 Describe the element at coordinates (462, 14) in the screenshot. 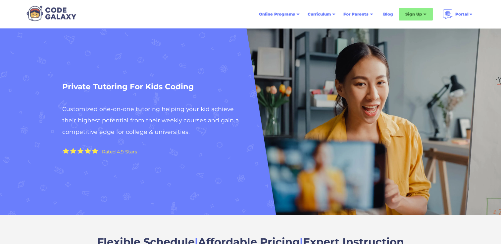

I see `div: Portal` at that location.